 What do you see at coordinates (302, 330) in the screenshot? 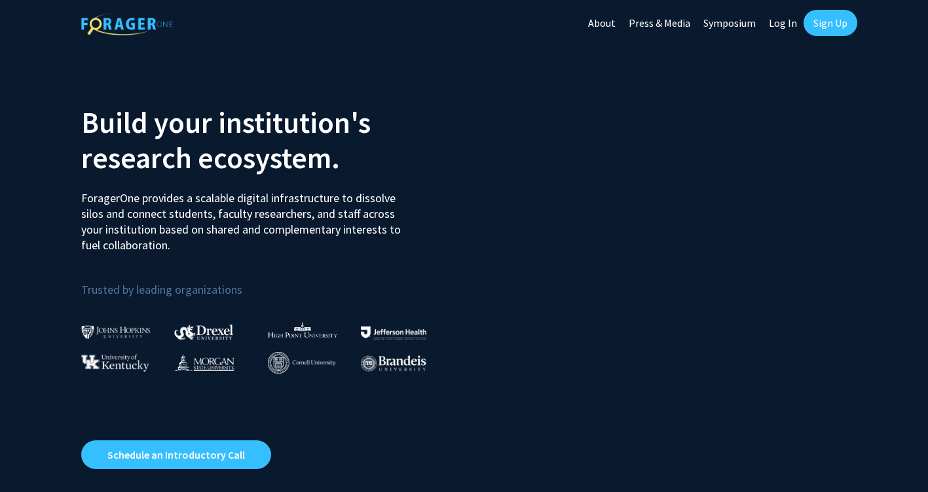
I see `img: High Point University` at bounding box center [302, 330].